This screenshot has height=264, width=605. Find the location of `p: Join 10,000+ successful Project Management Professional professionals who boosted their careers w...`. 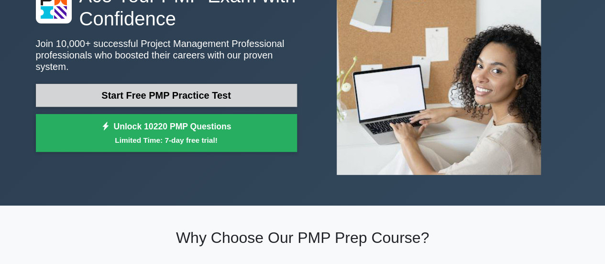

p: Join 10,000+ successful Project Management Professional professionals who boosted their careers w... is located at coordinates (166, 55).